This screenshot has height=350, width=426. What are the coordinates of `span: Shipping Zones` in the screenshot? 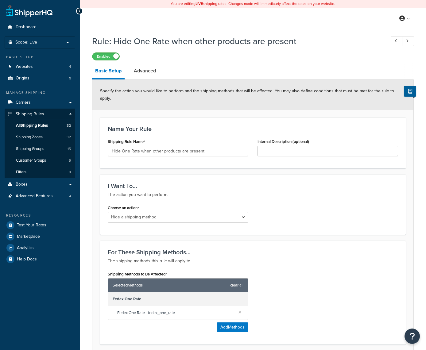 It's located at (29, 137).